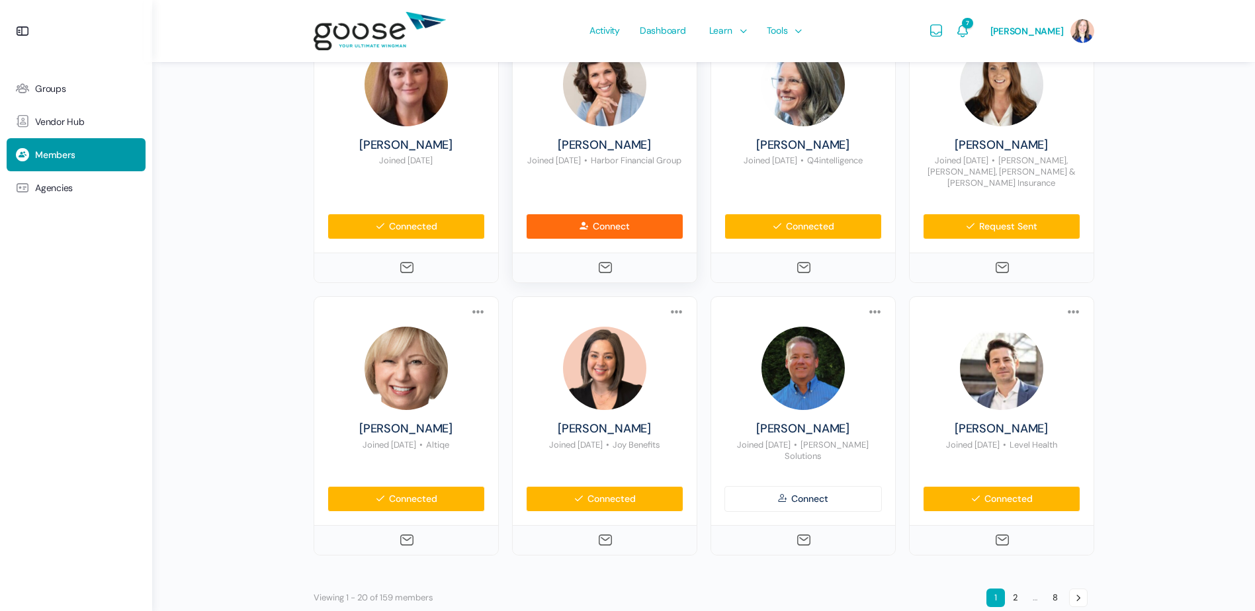 The image size is (1255, 611). Describe the element at coordinates (995, 598) in the screenshot. I see `span: 1` at that location.